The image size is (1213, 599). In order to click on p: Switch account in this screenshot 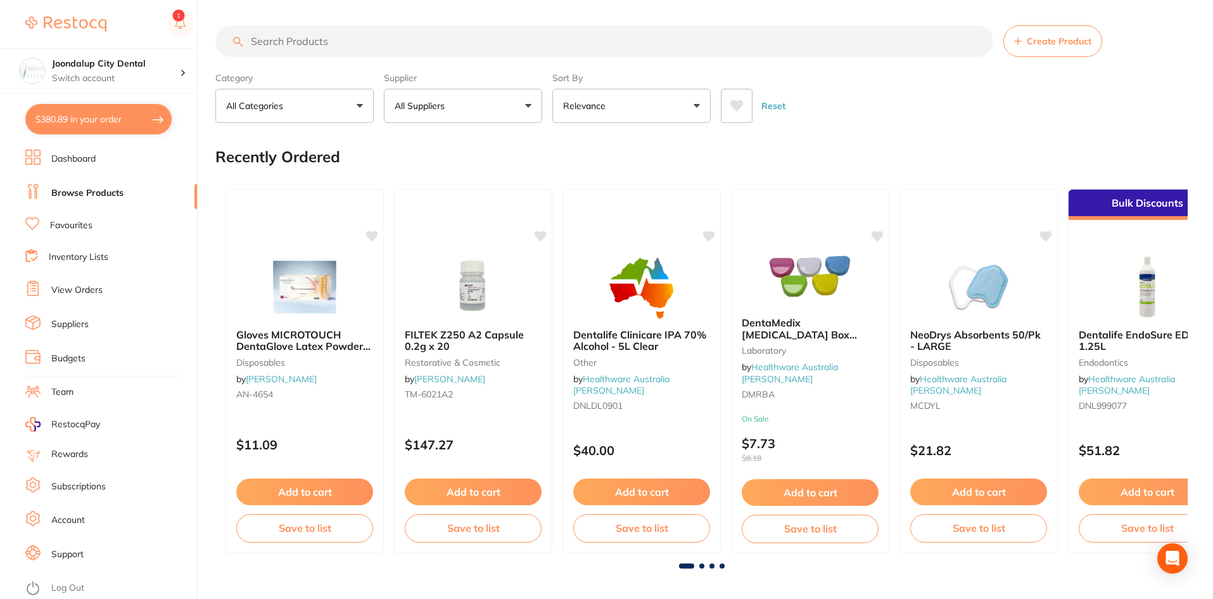, I will do `click(116, 79)`.